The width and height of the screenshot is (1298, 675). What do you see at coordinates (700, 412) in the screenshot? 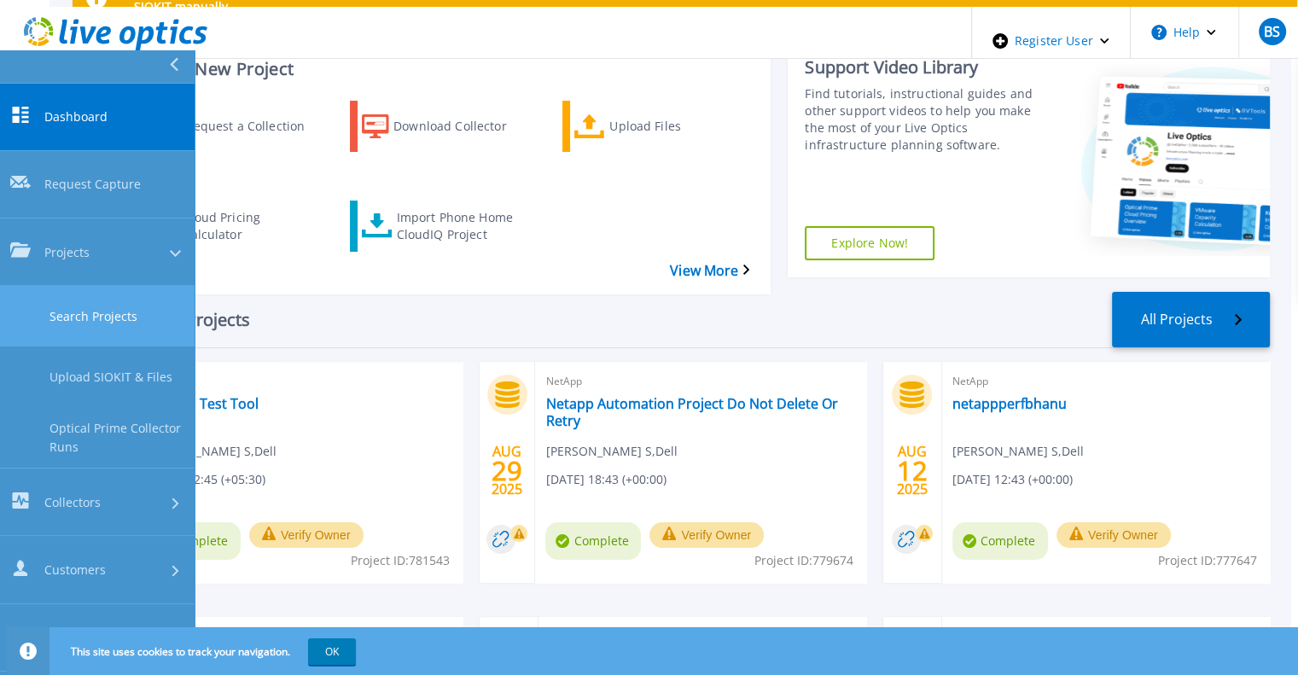
I see `a: Netapp Automation Project Do Not Delete Or Retry` at bounding box center [700, 412].